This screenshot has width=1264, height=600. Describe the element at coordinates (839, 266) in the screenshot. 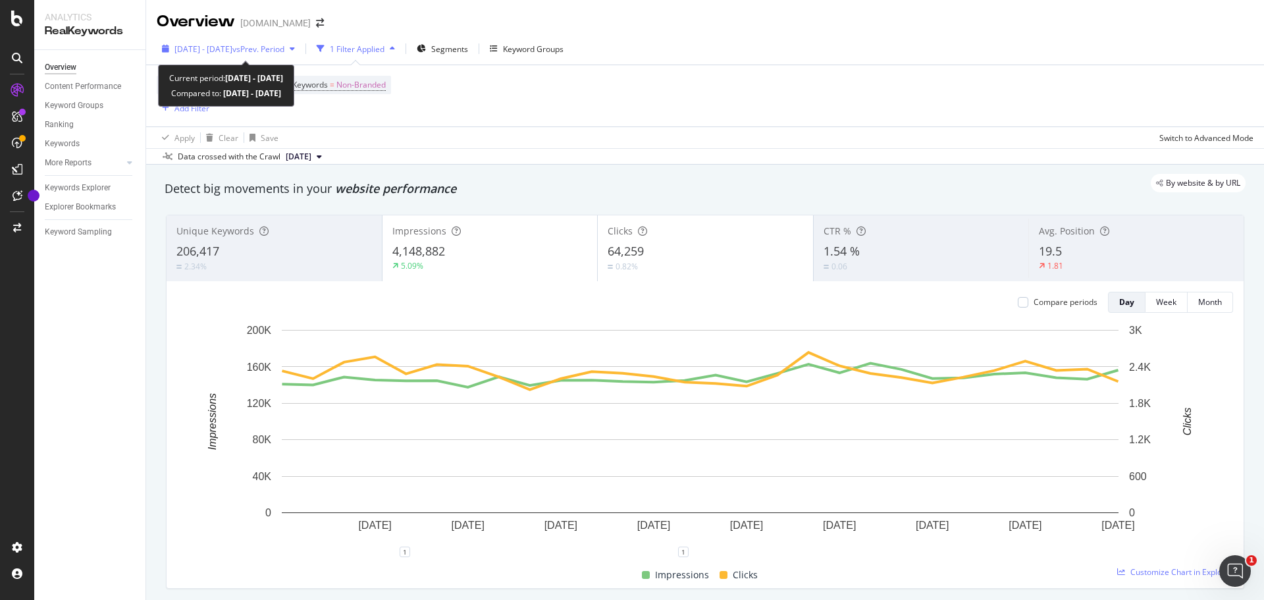

I see `div: 0.06` at that location.